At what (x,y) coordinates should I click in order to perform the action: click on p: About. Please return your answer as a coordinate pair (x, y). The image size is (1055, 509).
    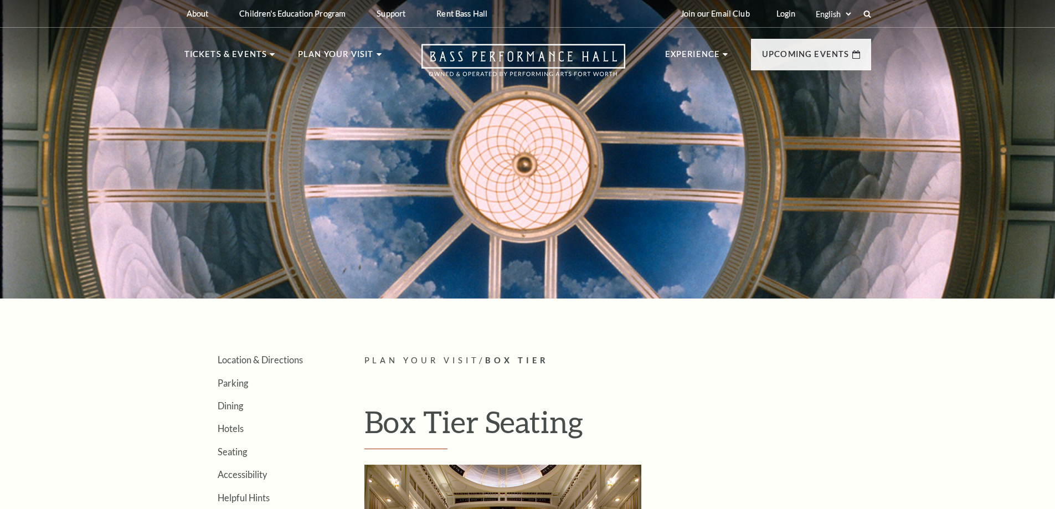
    Looking at the image, I should click on (198, 13).